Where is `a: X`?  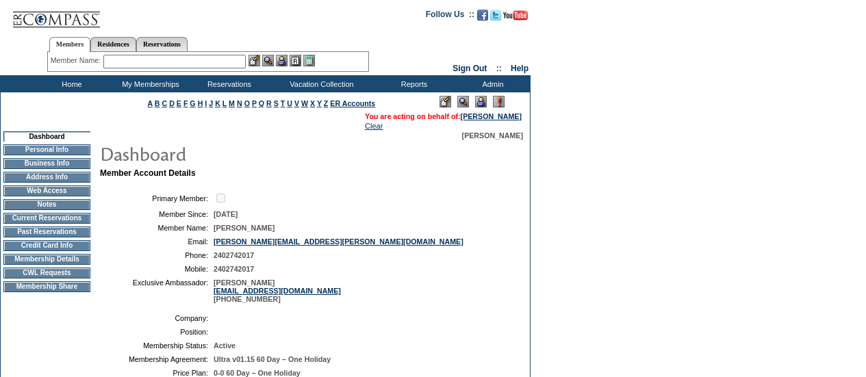 a: X is located at coordinates (312, 103).